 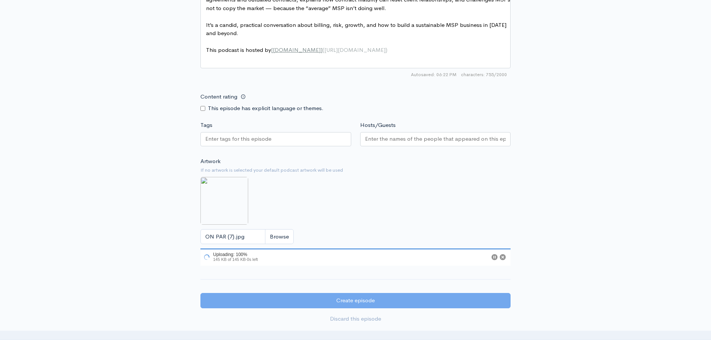 I want to click on label: Hosts/Guests, so click(x=378, y=125).